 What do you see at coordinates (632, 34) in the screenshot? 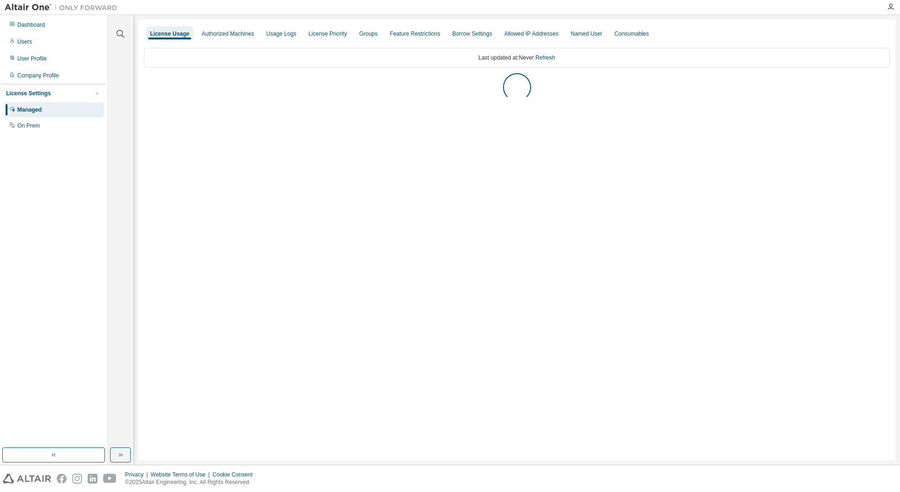
I see `div: Consumables` at bounding box center [632, 34].